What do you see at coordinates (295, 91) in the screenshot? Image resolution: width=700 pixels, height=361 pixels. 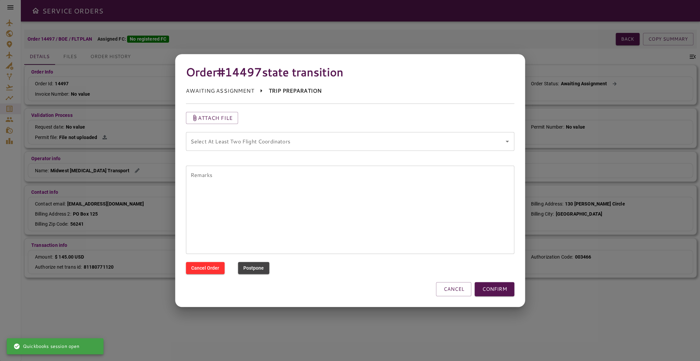 I see `p: TRIP PREPARATION` at bounding box center [295, 91].